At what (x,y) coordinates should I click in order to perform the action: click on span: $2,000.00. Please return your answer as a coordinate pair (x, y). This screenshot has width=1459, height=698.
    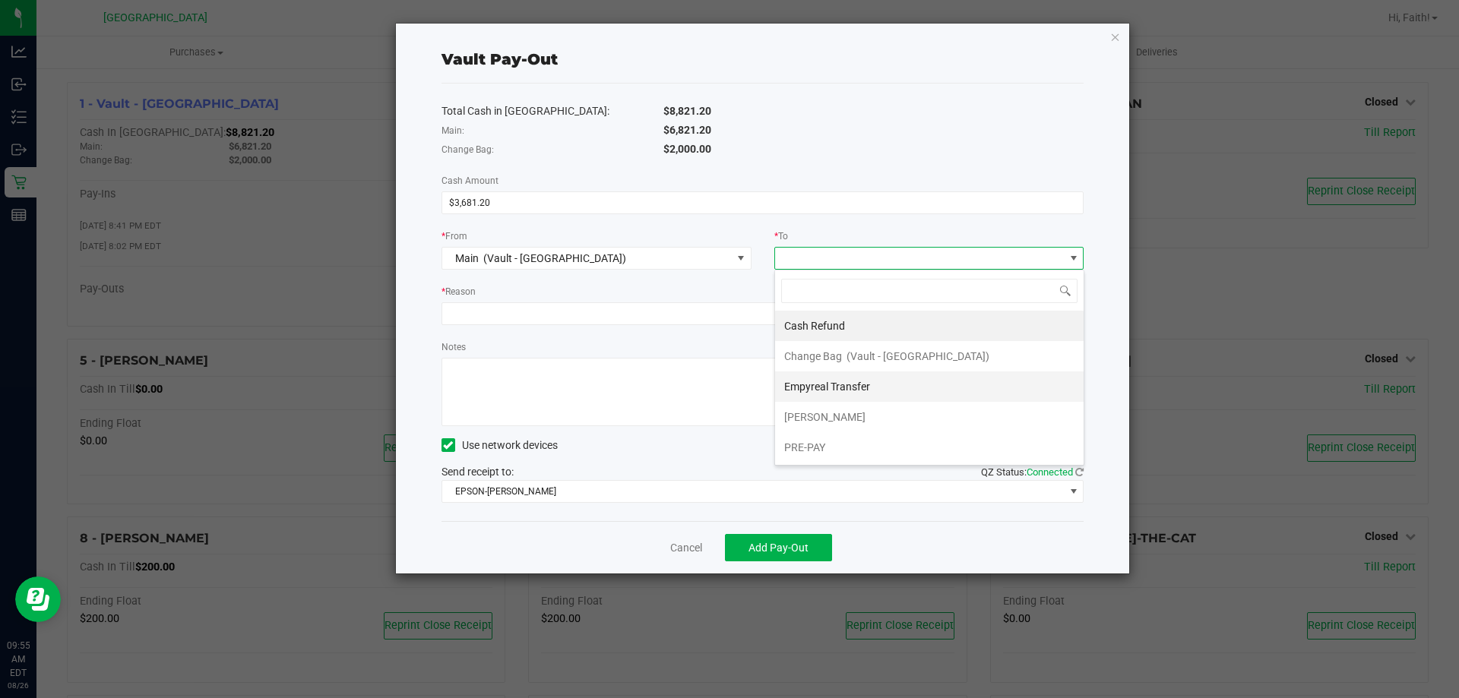
    Looking at the image, I should click on (687, 149).